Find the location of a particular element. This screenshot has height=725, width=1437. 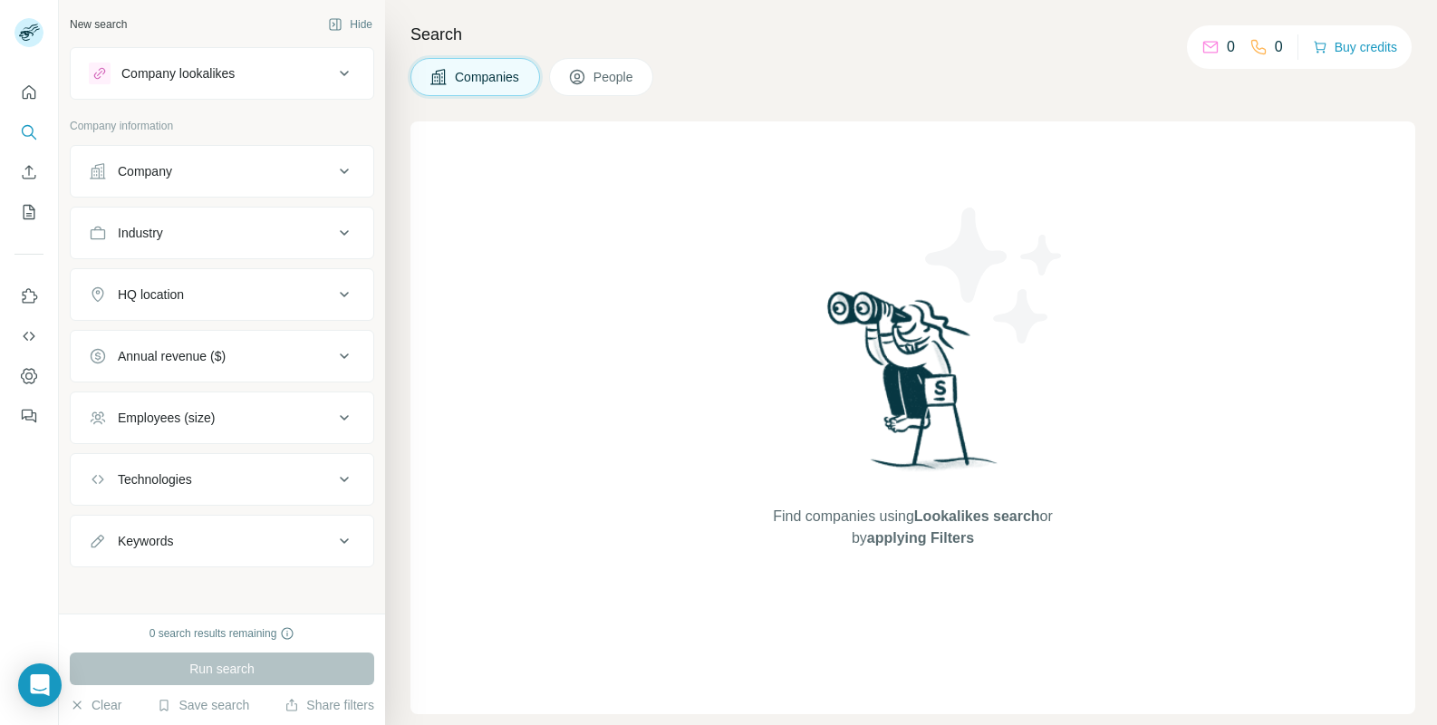

div: Annual revenue ($) is located at coordinates (171, 356).